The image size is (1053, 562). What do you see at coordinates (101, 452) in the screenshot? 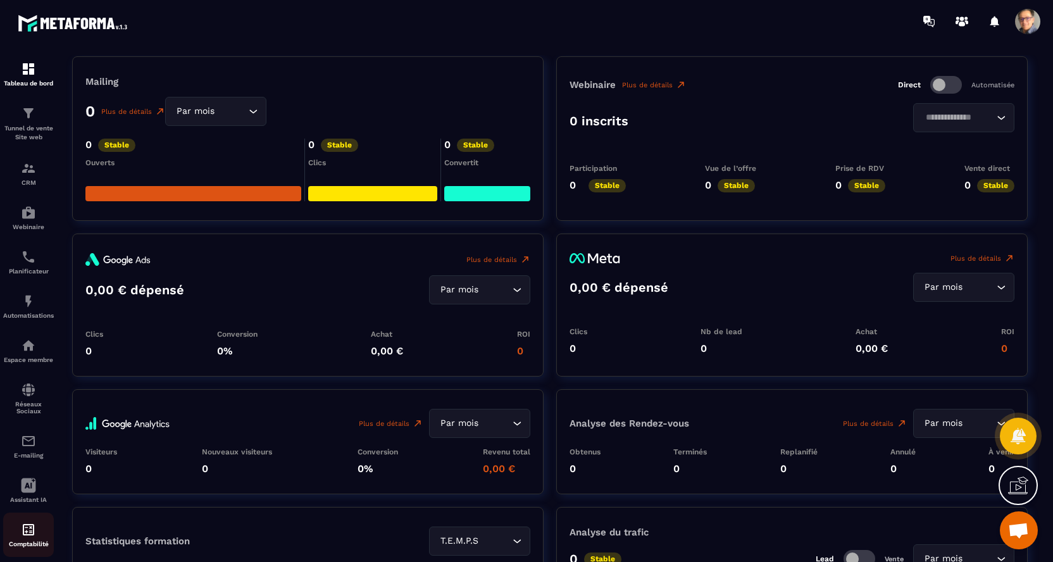
I see `p: Visiteurs` at bounding box center [101, 452].